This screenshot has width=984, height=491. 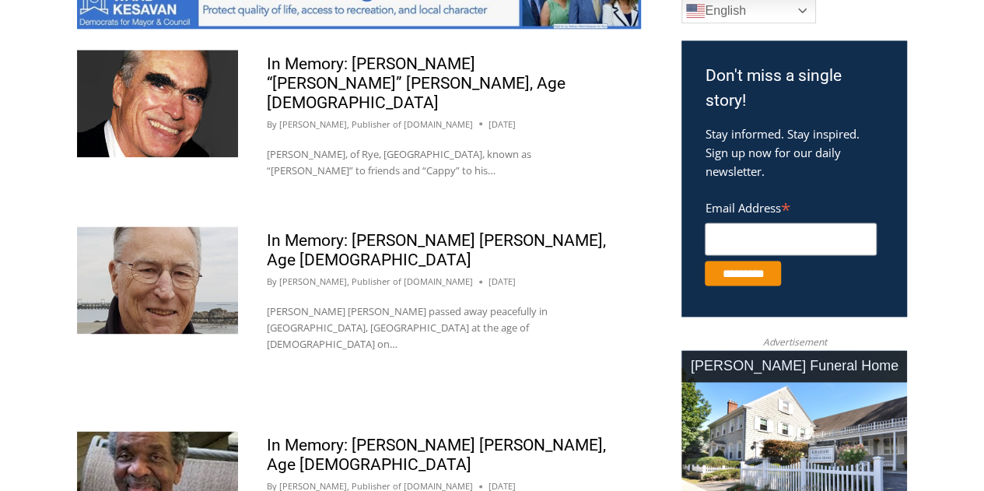 I want to click on img: Obituary - John Heffernan -2, so click(x=157, y=103).